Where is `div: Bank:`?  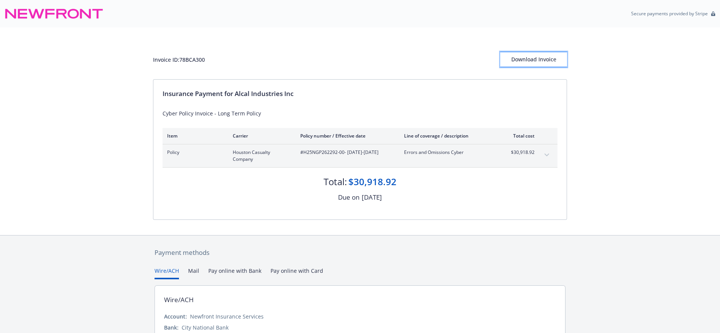 div: Bank: is located at coordinates (171, 328).